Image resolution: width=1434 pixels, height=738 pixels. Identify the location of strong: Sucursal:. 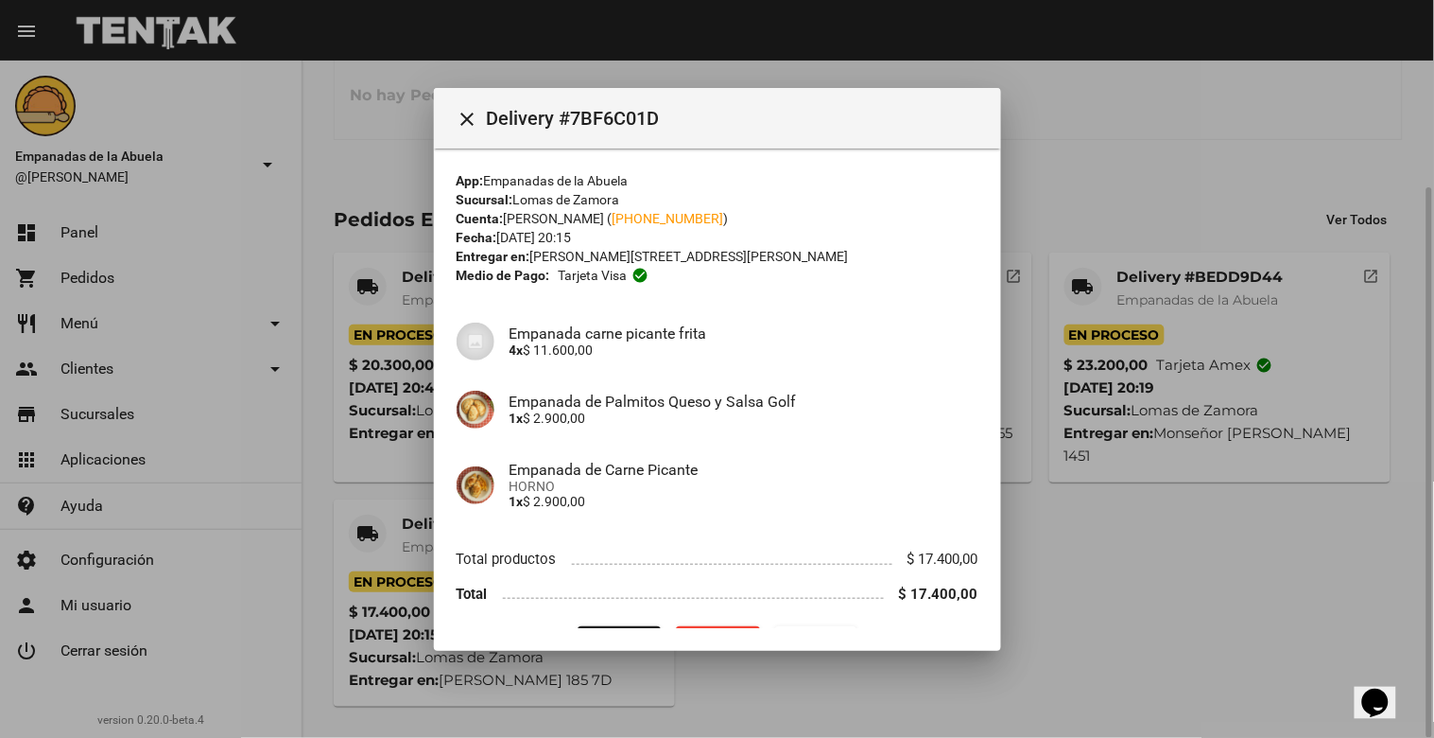
(485, 200).